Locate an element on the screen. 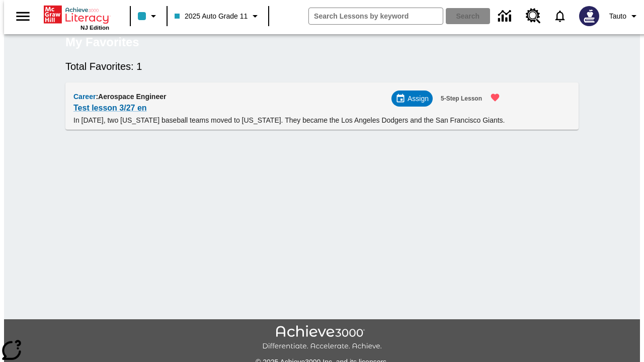 The width and height of the screenshot is (644, 362). span: NJ Edition is located at coordinates (95, 28).